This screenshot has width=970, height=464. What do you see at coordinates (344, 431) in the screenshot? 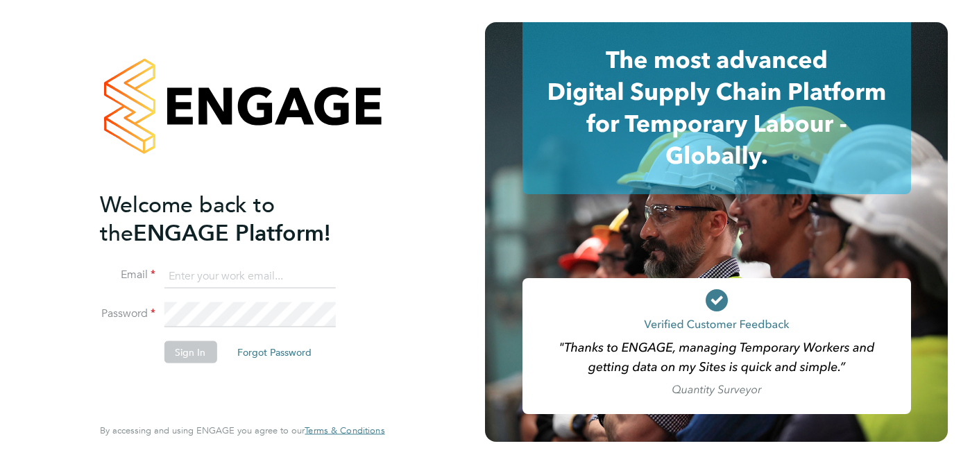
I see `a: Terms & Conditions` at bounding box center [344, 431].